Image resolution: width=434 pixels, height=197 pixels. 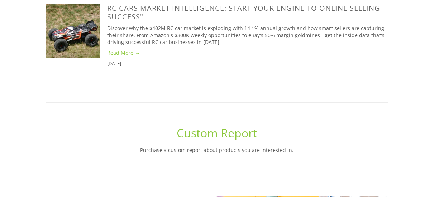 What do you see at coordinates (217, 150) in the screenshot?
I see `p: Purchase a custom report about products you are interested in.` at bounding box center [217, 150].